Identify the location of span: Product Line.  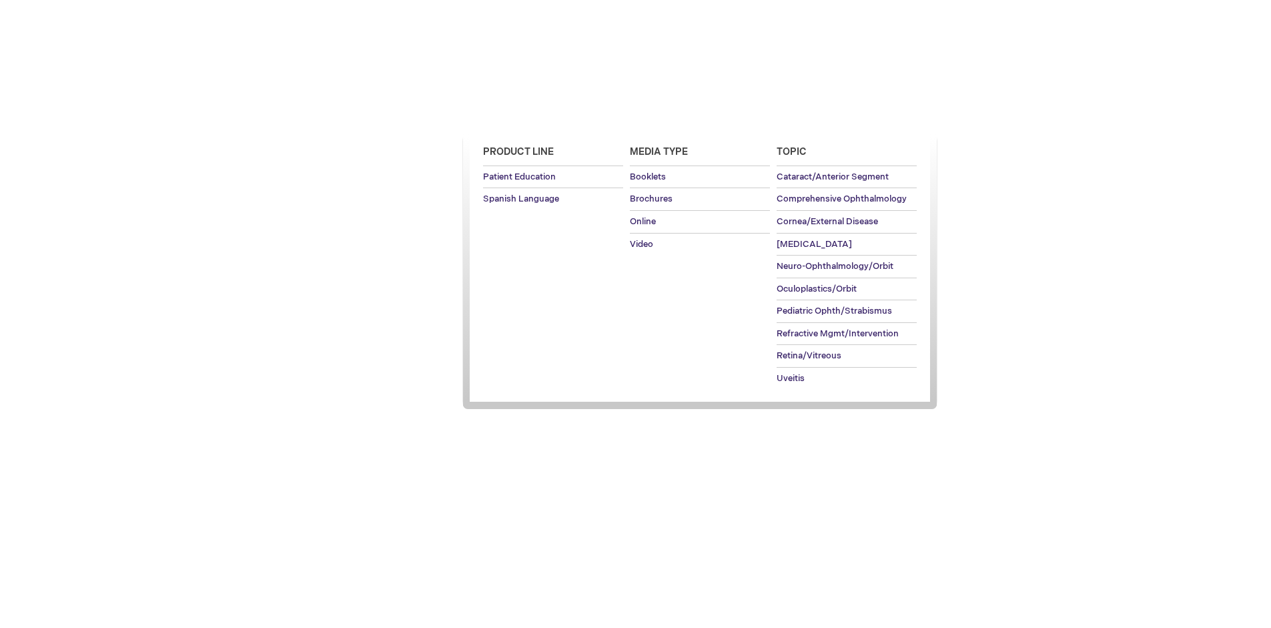
(518, 151).